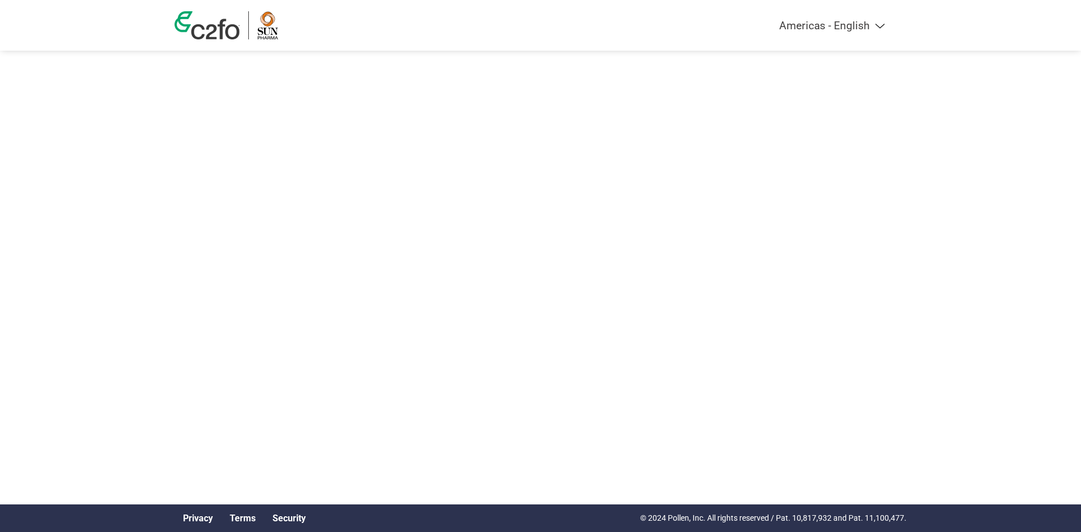  Describe the element at coordinates (267, 25) in the screenshot. I see `img: Sun Pharma` at that location.